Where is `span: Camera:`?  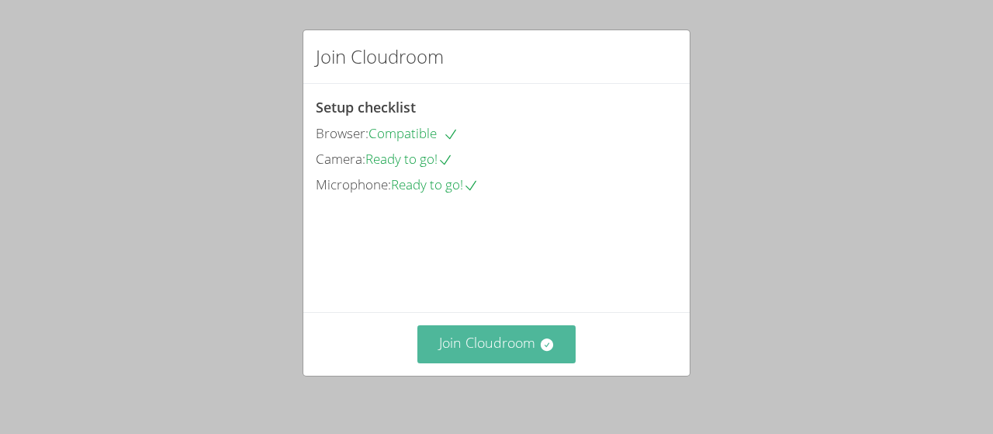
span: Camera: is located at coordinates (341, 158).